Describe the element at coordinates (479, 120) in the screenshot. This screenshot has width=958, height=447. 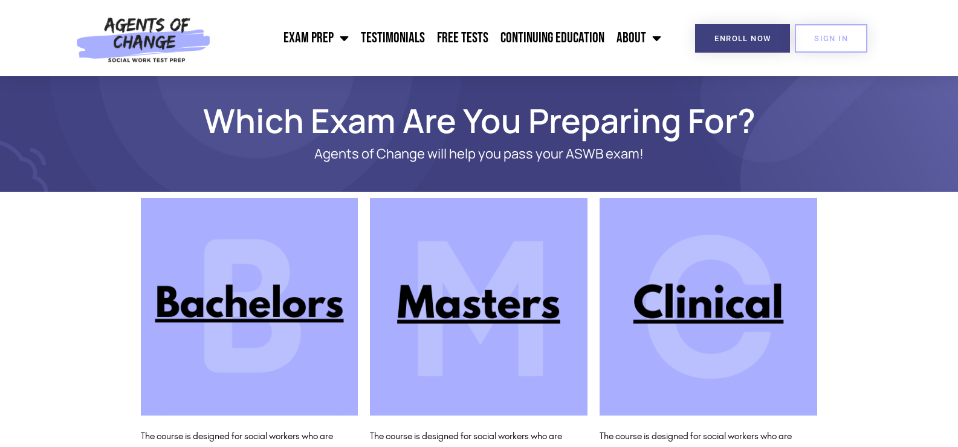
I see `h1: Which Exam Are You Preparing For?` at that location.